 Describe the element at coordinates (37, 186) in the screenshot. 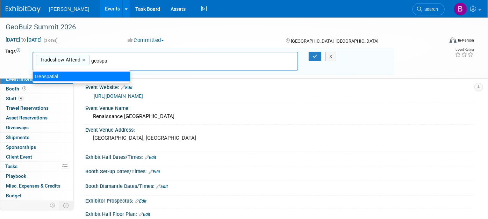

I see `a: Misc. Expenses & Credits` at that location.